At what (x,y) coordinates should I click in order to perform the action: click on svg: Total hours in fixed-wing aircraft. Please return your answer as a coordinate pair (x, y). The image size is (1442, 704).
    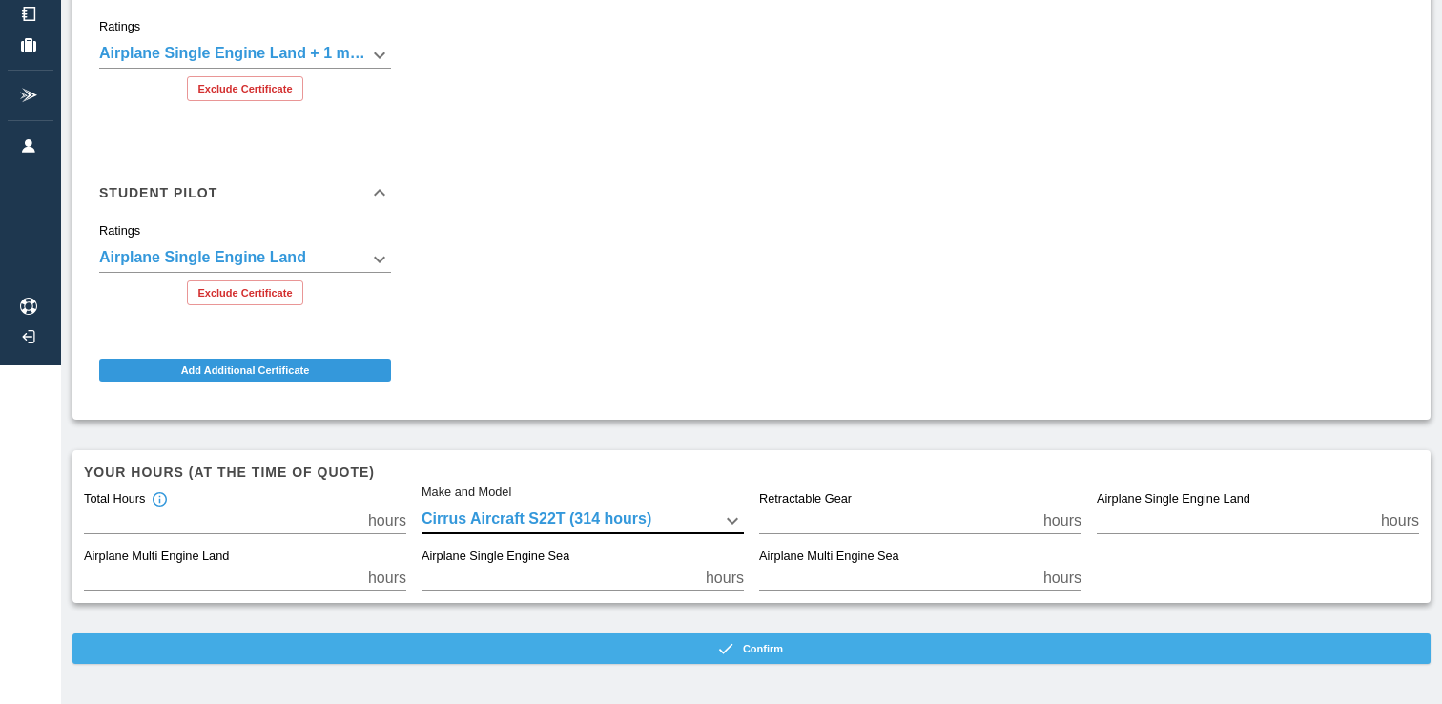
    Looking at the image, I should click on (159, 500).